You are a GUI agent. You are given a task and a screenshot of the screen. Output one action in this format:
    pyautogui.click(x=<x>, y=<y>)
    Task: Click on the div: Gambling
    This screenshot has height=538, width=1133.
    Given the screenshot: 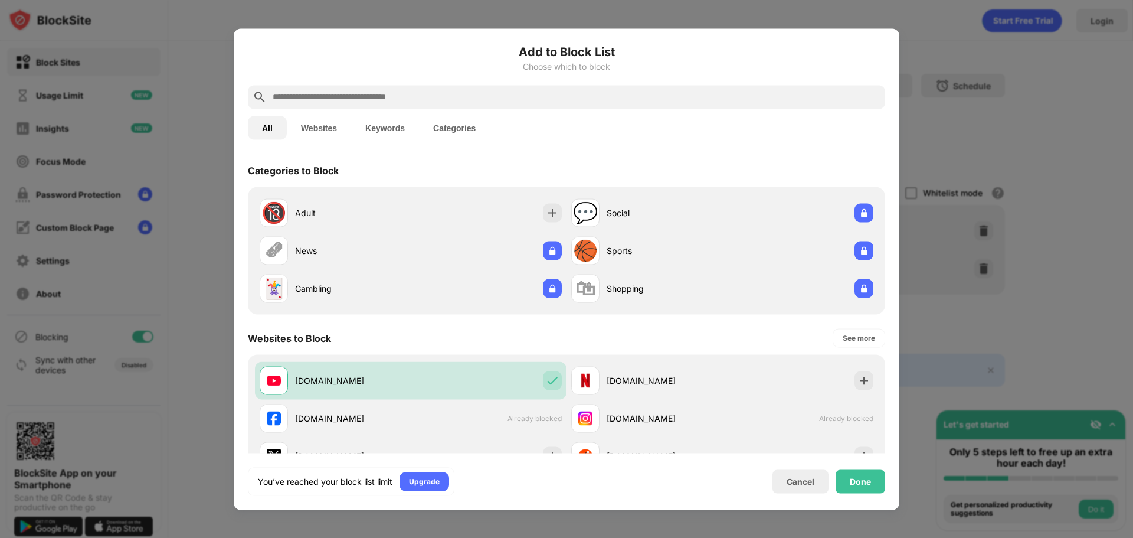 What is the action you would take?
    pyautogui.click(x=353, y=288)
    